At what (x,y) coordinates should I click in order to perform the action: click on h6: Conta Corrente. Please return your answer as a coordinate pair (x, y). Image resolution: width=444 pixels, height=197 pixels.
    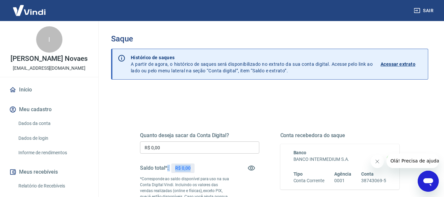
    Looking at the image, I should click on (309, 180).